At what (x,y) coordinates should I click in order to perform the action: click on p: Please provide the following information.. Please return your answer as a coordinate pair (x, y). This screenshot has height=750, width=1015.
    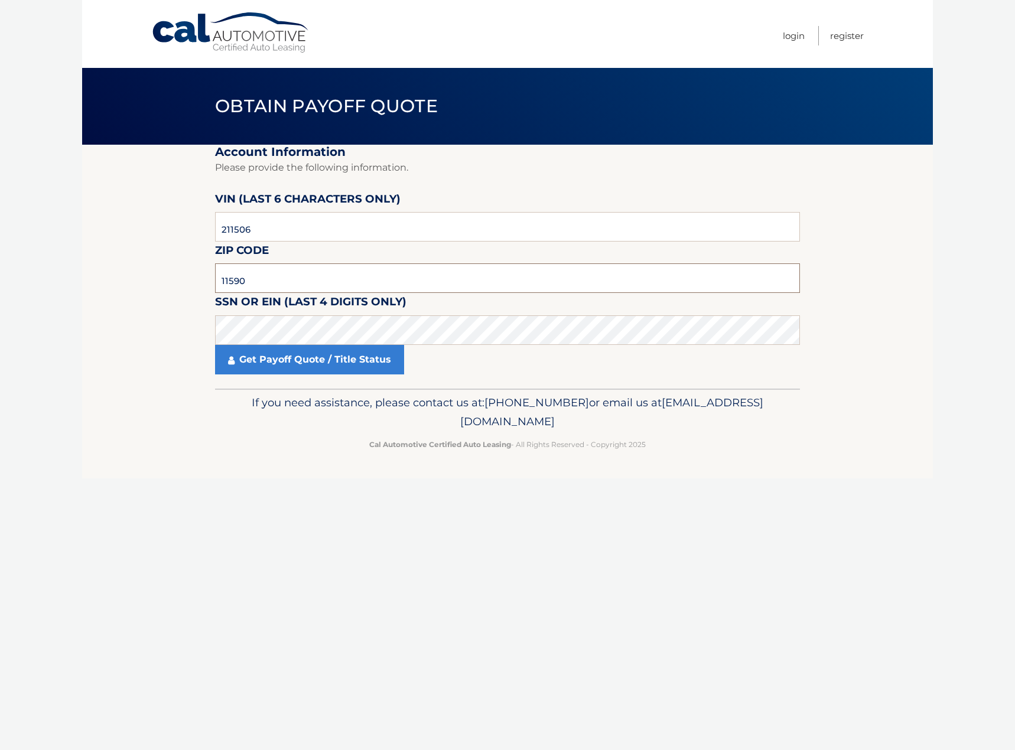
    Looking at the image, I should click on (507, 168).